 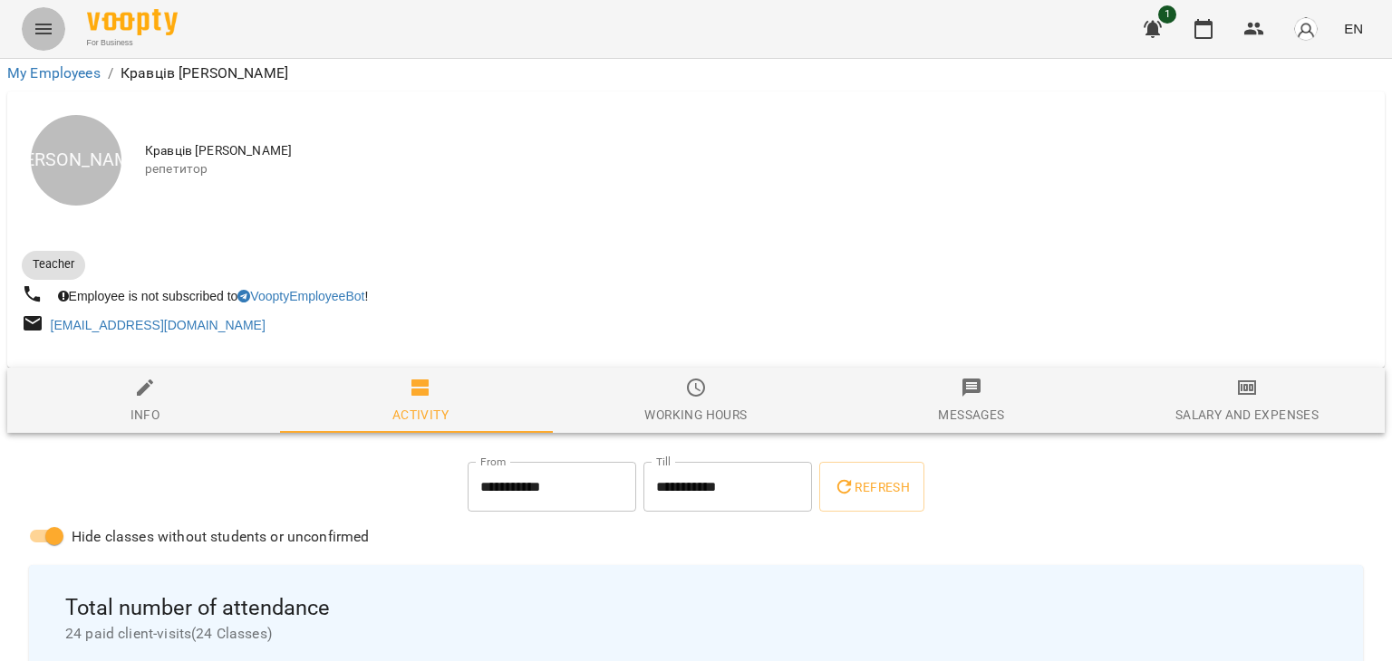 I want to click on span: Hide classes without students or unconfirmed, so click(x=220, y=537).